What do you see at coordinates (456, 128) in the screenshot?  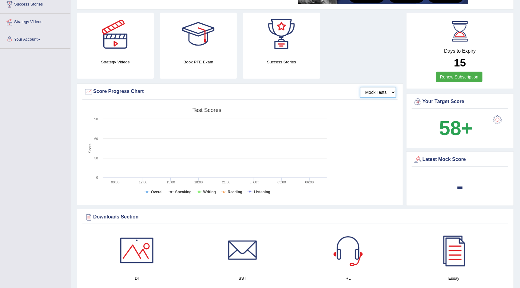 I see `b: 58+` at bounding box center [456, 128].